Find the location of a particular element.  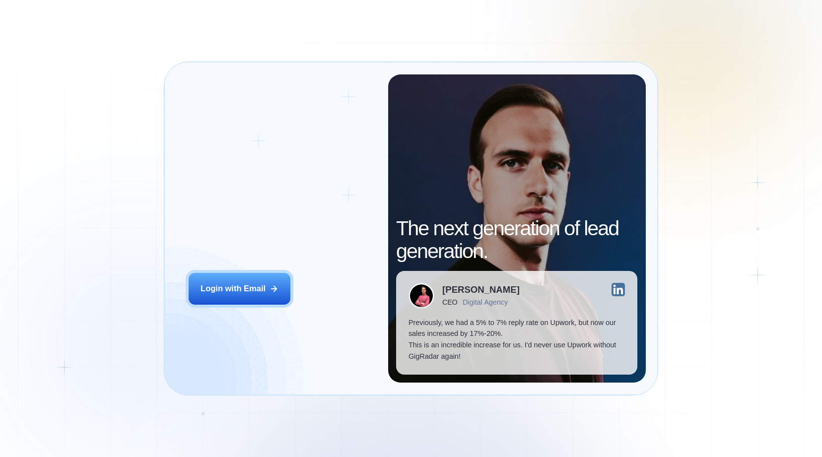

div: Digital Agency is located at coordinates (485, 302).